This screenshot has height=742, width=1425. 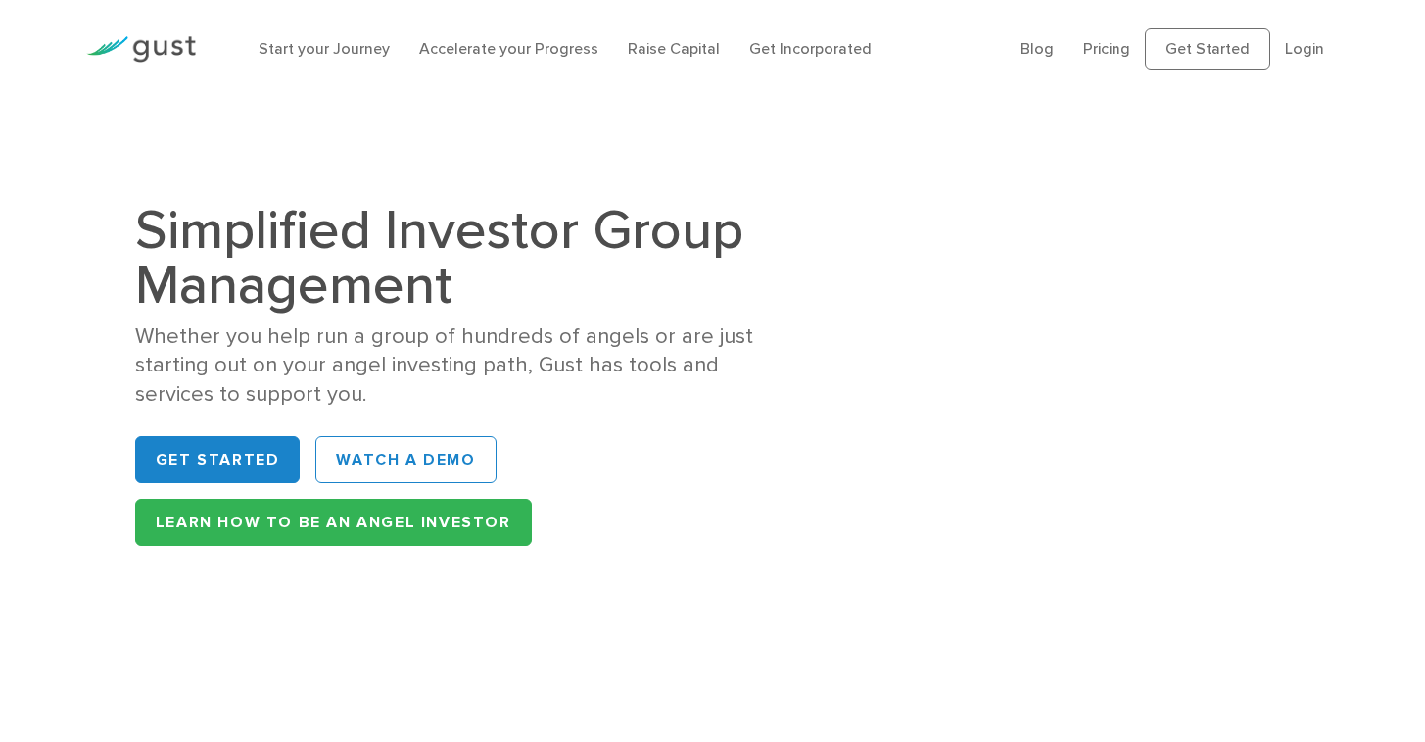 I want to click on a: Pricing, so click(x=1107, y=48).